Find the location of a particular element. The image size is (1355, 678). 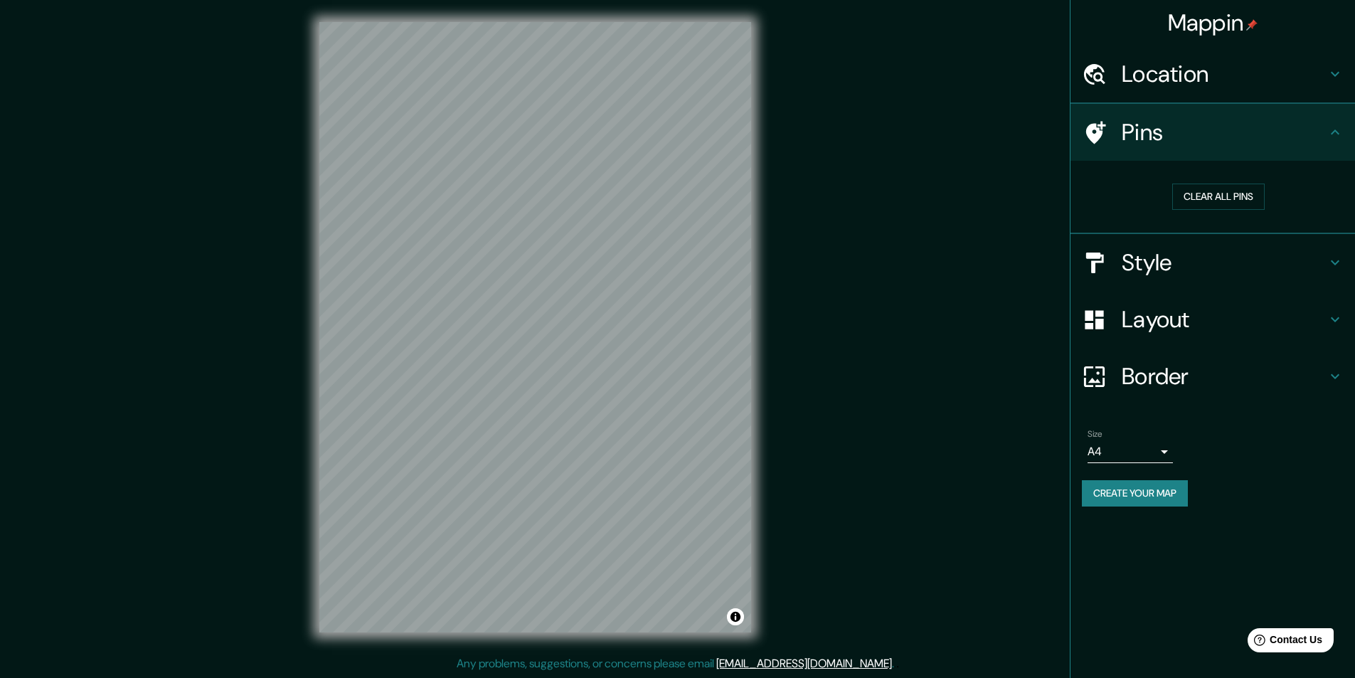

button: Toggle attribution is located at coordinates (736, 617).